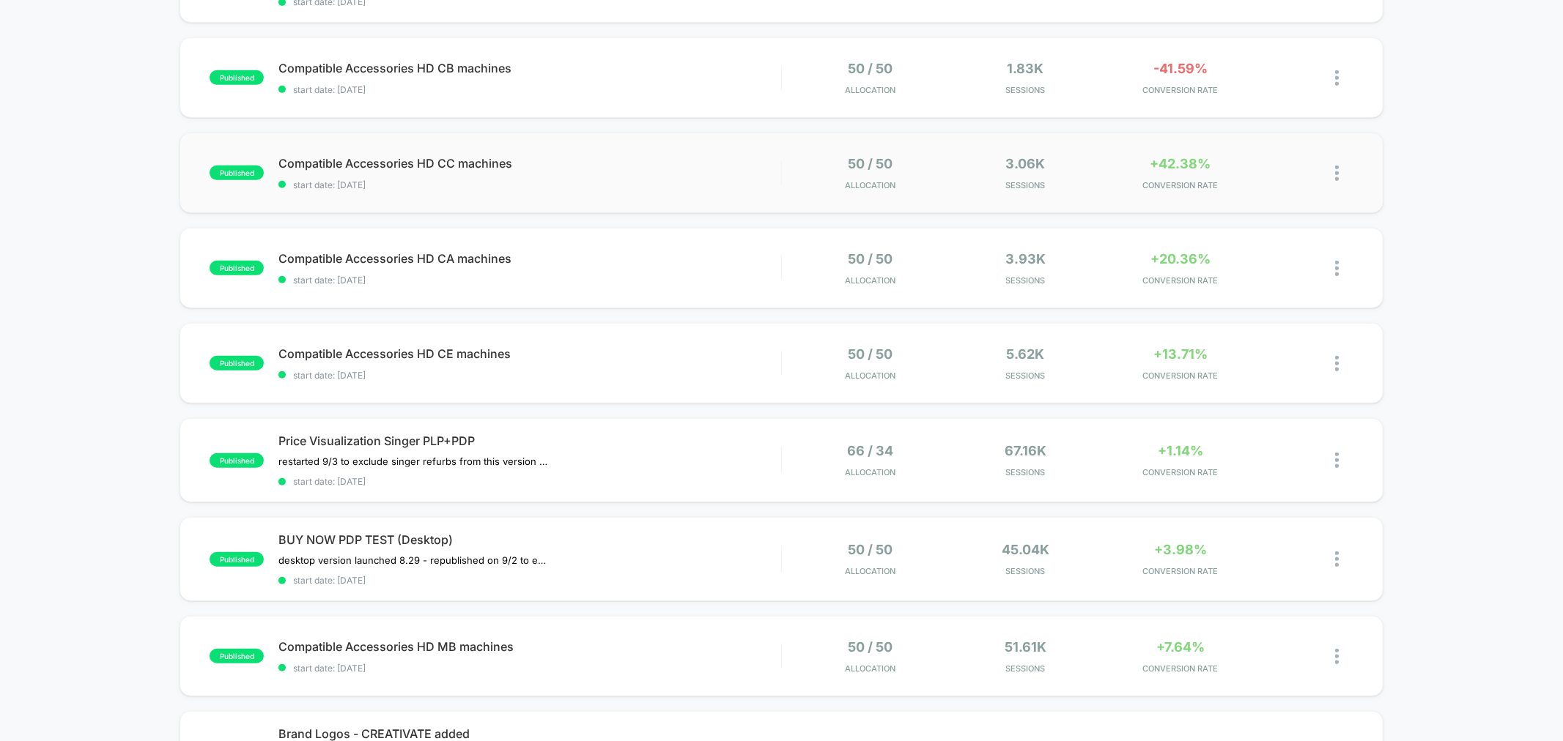 Image resolution: width=1563 pixels, height=741 pixels. I want to click on span: Brand Logos - CREATIVATE added, so click(529, 734).